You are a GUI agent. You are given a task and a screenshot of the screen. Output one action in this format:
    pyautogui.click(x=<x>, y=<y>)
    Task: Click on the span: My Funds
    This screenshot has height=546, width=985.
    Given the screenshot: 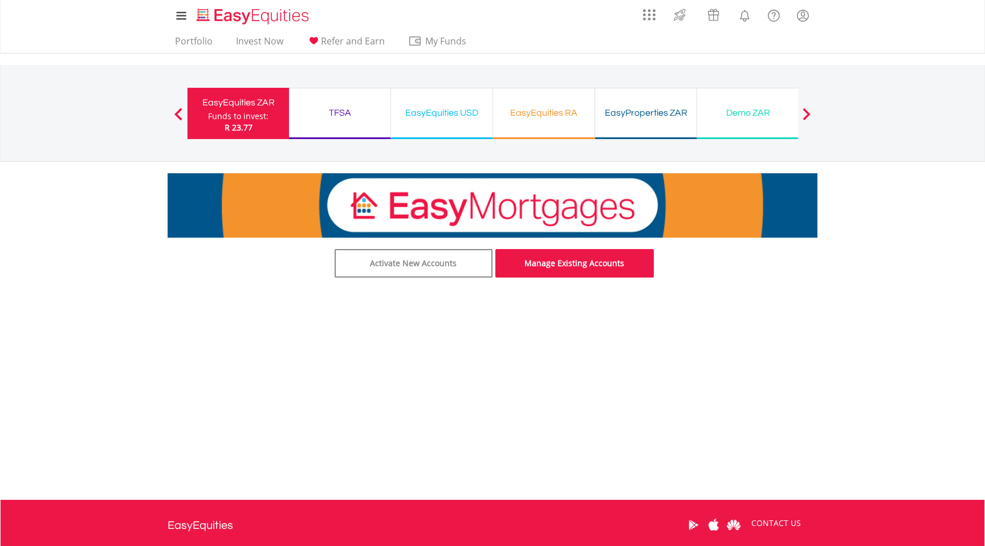 What is the action you would take?
    pyautogui.click(x=445, y=41)
    